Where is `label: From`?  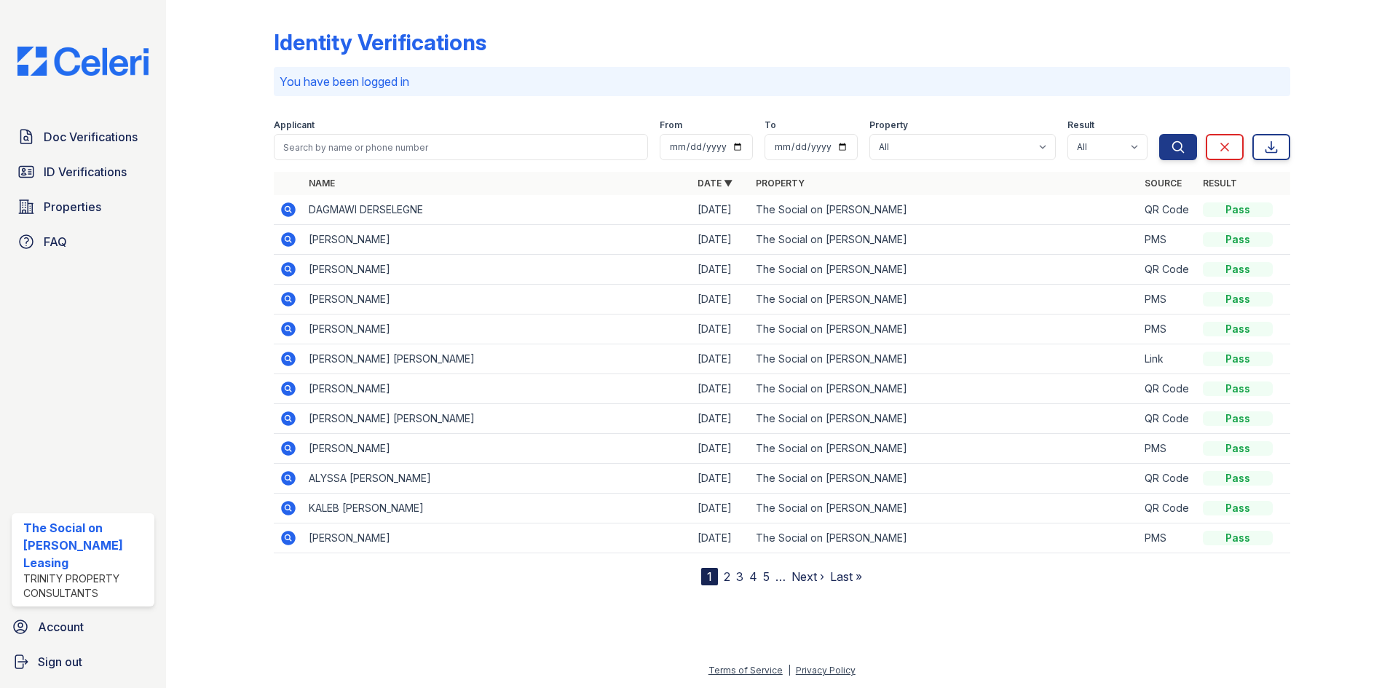 label: From is located at coordinates (671, 125).